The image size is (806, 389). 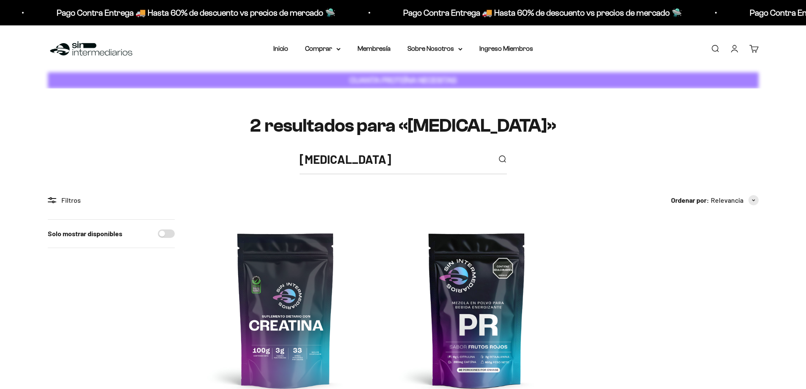 What do you see at coordinates (690, 200) in the screenshot?
I see `span: Ordenar por:` at bounding box center [690, 200].